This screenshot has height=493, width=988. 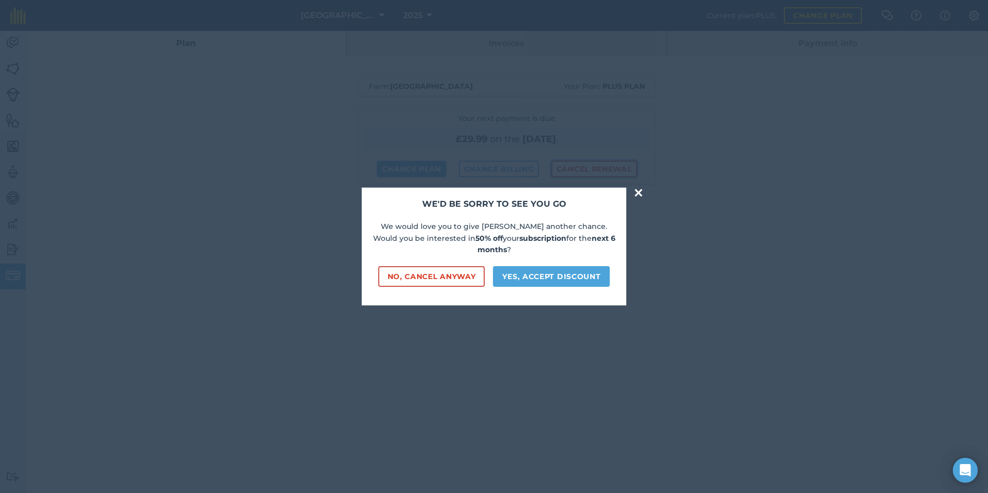 What do you see at coordinates (965, 470) in the screenshot?
I see `div: Open Intercom Messenger` at bounding box center [965, 470].